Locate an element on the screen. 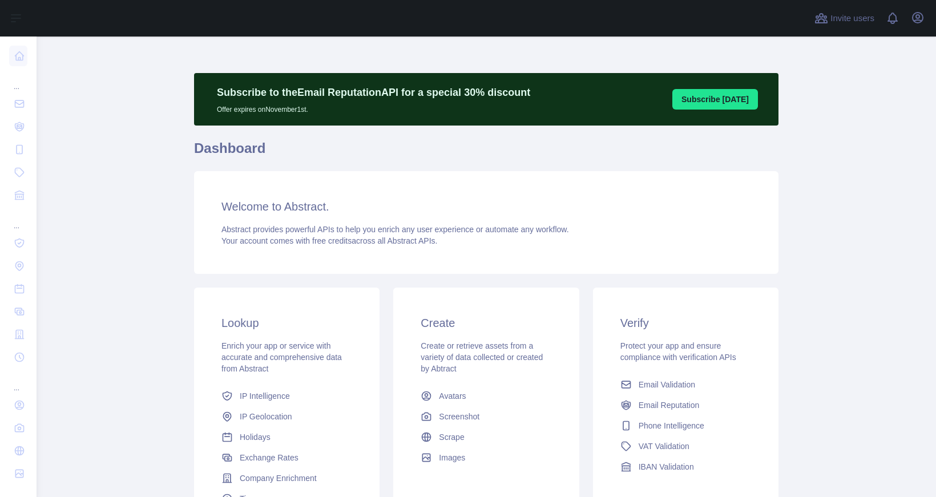 This screenshot has width=936, height=497. a: Email Reputation is located at coordinates (686, 405).